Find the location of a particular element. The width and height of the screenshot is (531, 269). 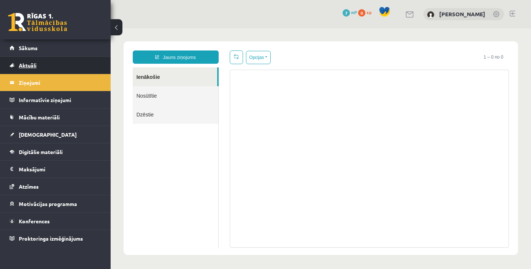

a: Ienākošie is located at coordinates (64, 48).